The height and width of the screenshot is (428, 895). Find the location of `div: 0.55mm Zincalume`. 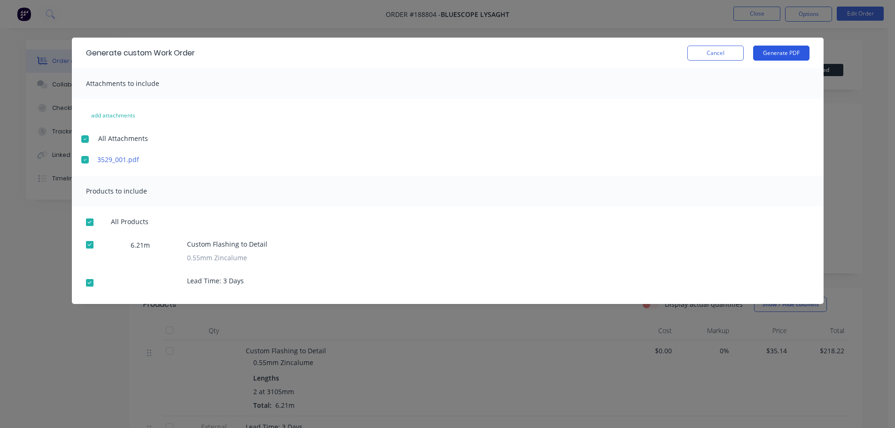

div: 0.55mm Zincalume is located at coordinates (227, 257).